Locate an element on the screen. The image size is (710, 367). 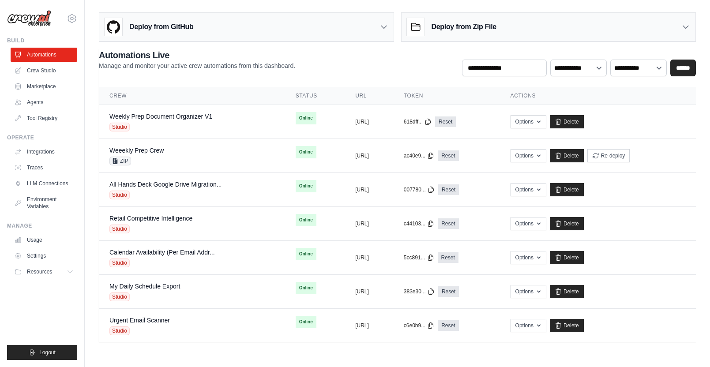
a: Weekly Prep Document Organizer V1 is located at coordinates (161, 117).